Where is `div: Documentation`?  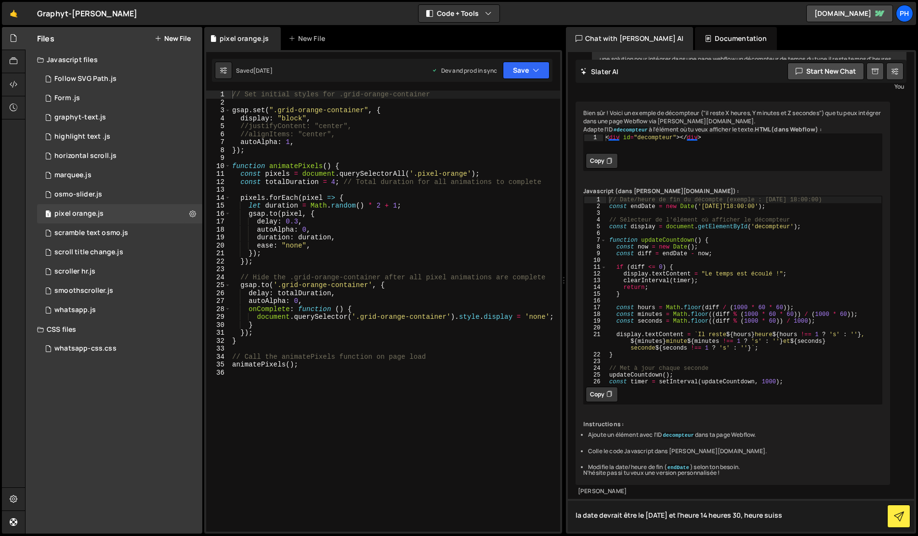 div: Documentation is located at coordinates (736, 39).